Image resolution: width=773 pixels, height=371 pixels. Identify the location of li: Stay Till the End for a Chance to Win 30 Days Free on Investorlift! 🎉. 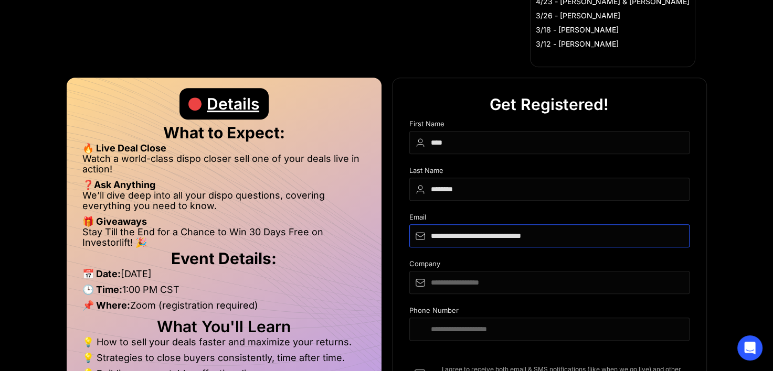
(224, 238).